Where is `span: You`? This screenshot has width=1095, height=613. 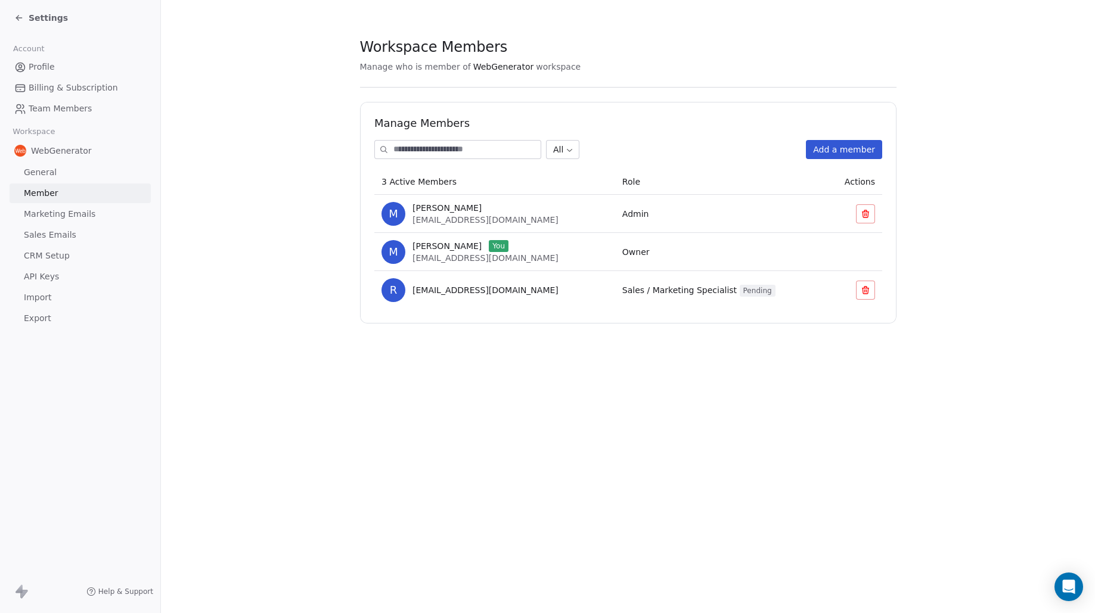
span: You is located at coordinates (498, 246).